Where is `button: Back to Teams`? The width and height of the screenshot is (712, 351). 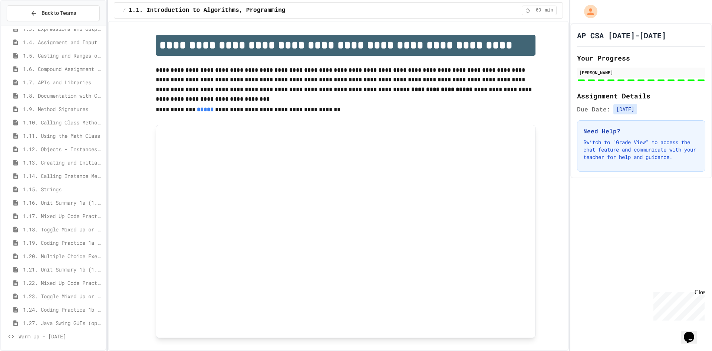
button: Back to Teams is located at coordinates (53, 13).